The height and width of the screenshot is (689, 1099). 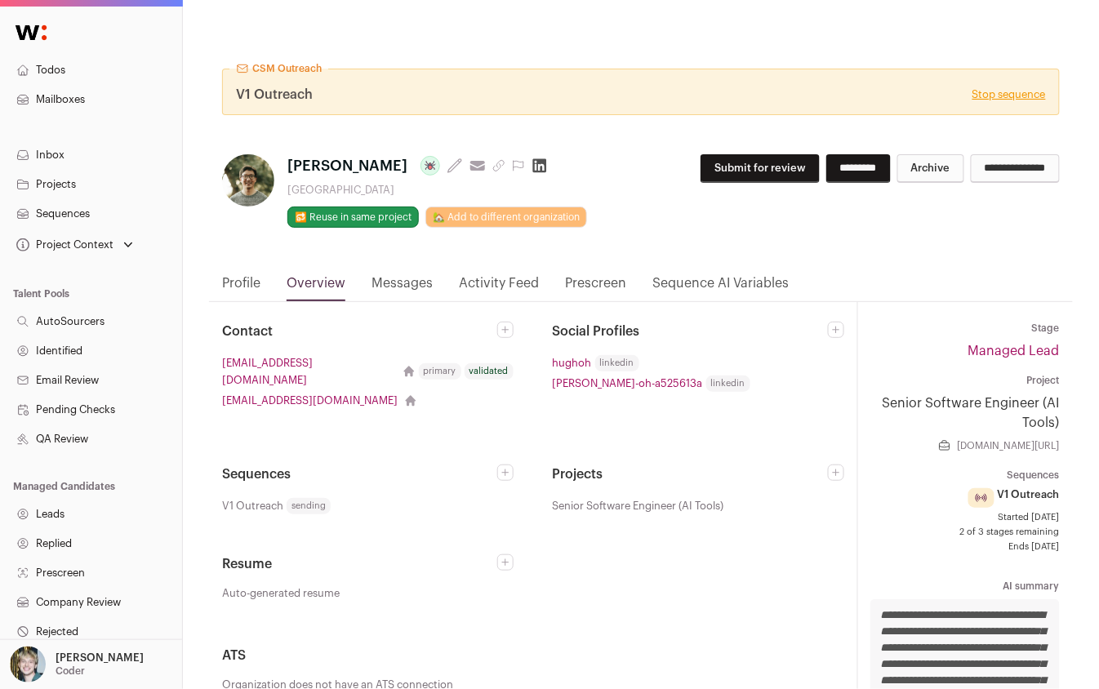 I want to click on a: Messages, so click(x=402, y=287).